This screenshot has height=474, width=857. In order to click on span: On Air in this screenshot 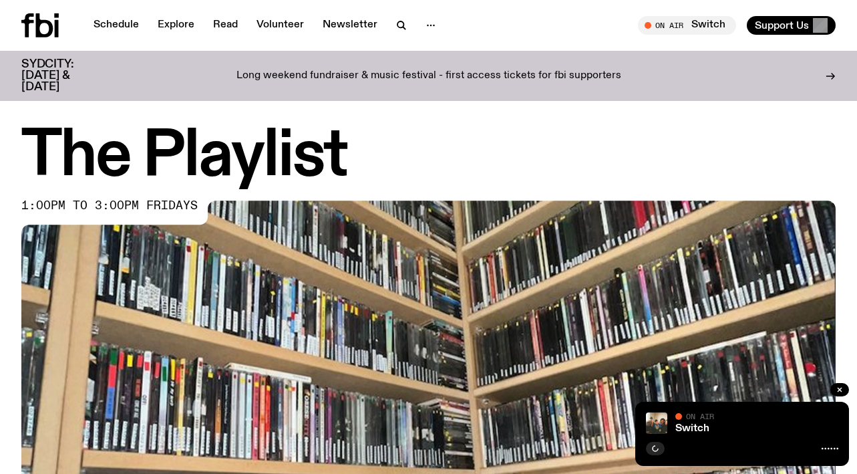, I will do `click(700, 416)`.